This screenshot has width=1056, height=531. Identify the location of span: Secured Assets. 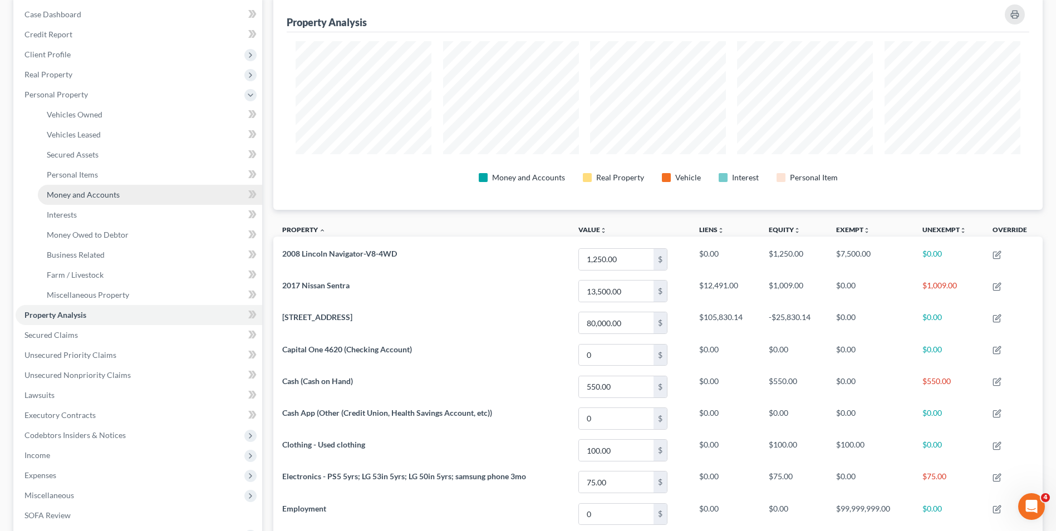
(72, 154).